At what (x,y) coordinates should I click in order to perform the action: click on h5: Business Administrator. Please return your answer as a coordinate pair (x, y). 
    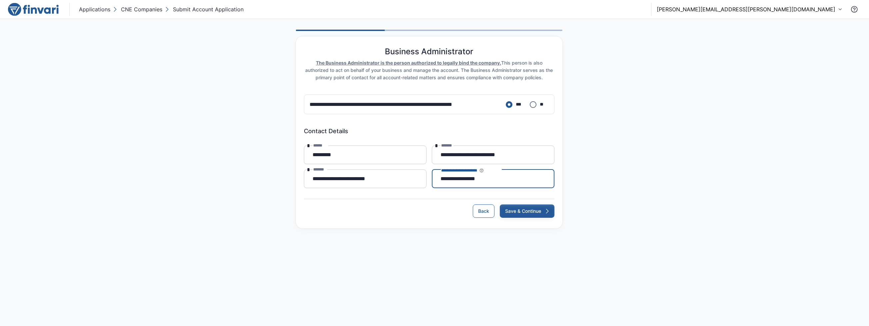
    Looking at the image, I should click on (429, 52).